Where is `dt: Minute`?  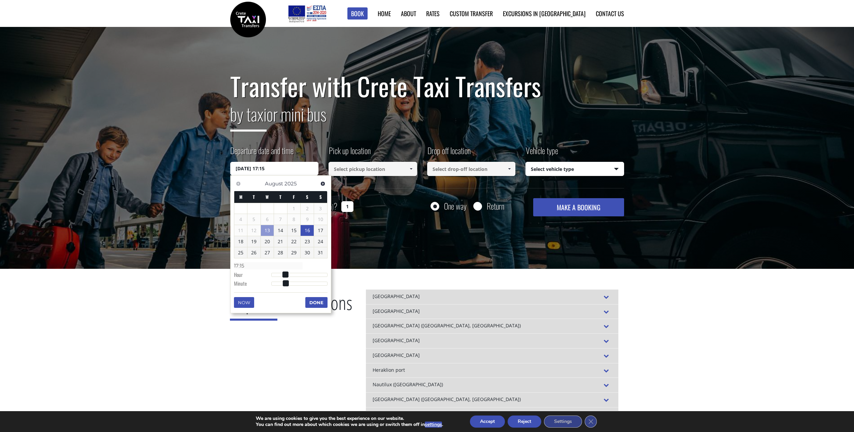
dt: Minute is located at coordinates (253, 285).